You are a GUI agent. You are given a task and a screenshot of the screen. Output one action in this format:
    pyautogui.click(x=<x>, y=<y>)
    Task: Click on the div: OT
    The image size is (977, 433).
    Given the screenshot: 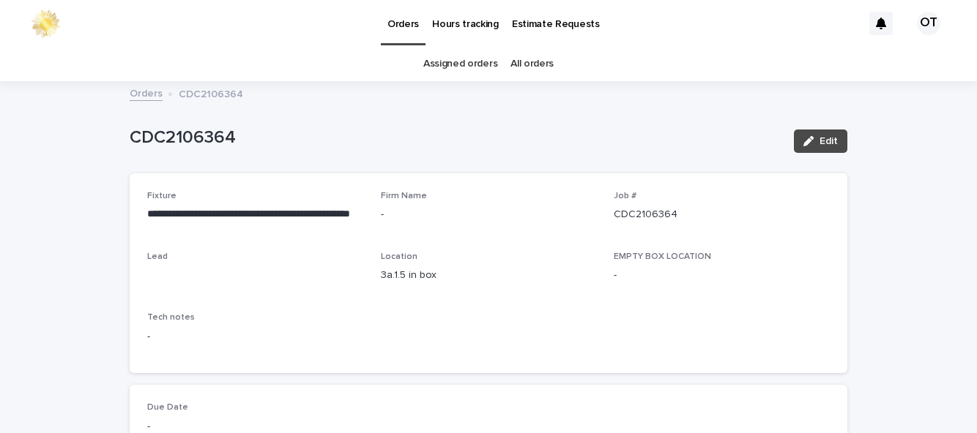 What is the action you would take?
    pyautogui.click(x=928, y=23)
    